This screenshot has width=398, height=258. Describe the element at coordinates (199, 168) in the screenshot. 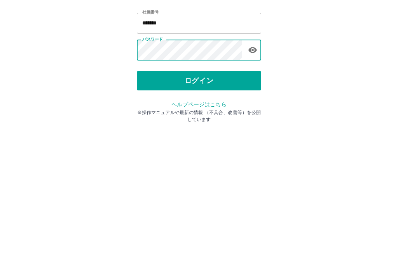

I see `a: ヘルプページはこちら` at that location.